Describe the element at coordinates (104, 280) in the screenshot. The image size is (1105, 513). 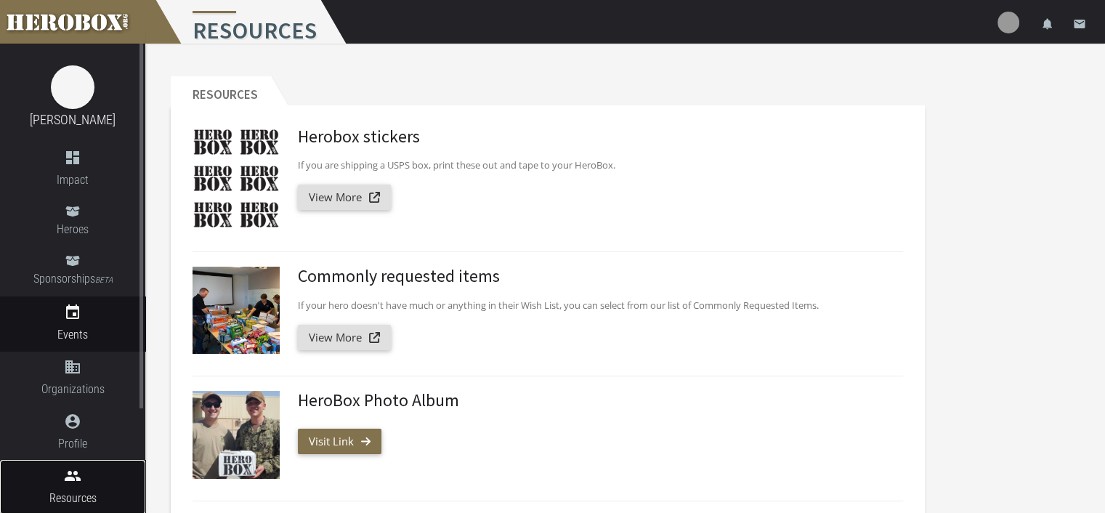
I see `small: BETA` at that location.